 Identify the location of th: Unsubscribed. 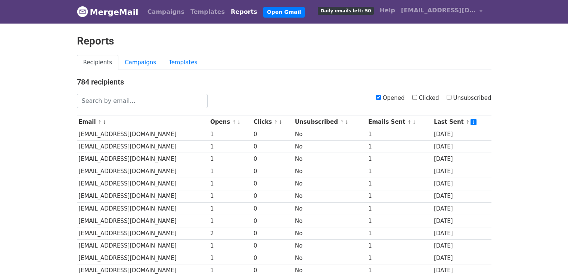
(330, 122).